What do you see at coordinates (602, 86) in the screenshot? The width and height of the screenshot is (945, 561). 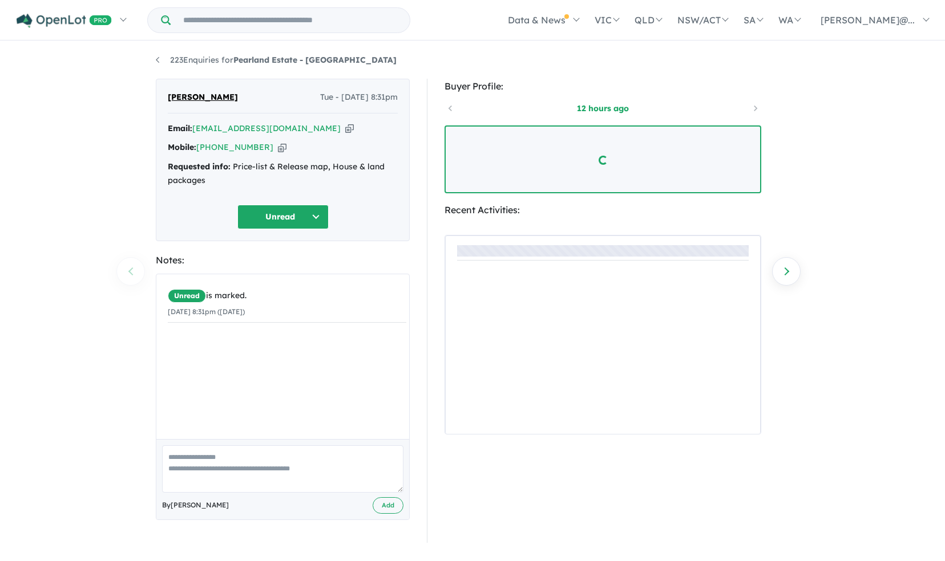 I see `div: Buyer Profile:` at bounding box center [602, 86].